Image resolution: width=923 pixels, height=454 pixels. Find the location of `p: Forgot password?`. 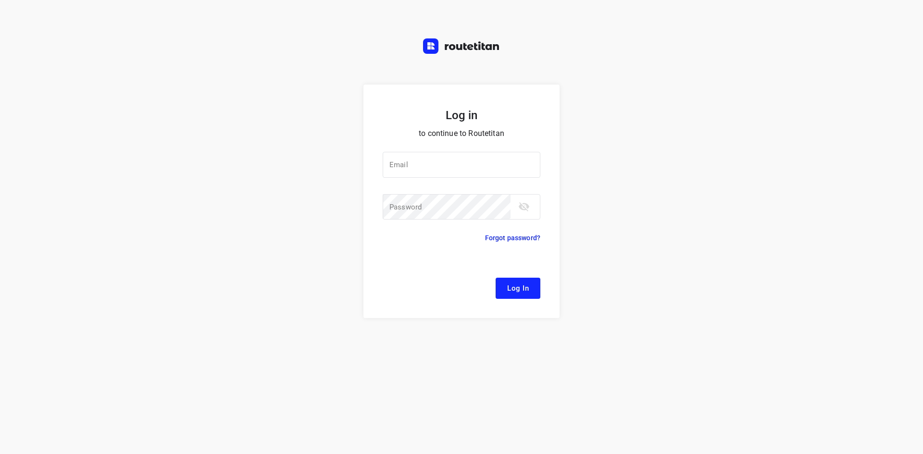

p: Forgot password? is located at coordinates (512, 238).